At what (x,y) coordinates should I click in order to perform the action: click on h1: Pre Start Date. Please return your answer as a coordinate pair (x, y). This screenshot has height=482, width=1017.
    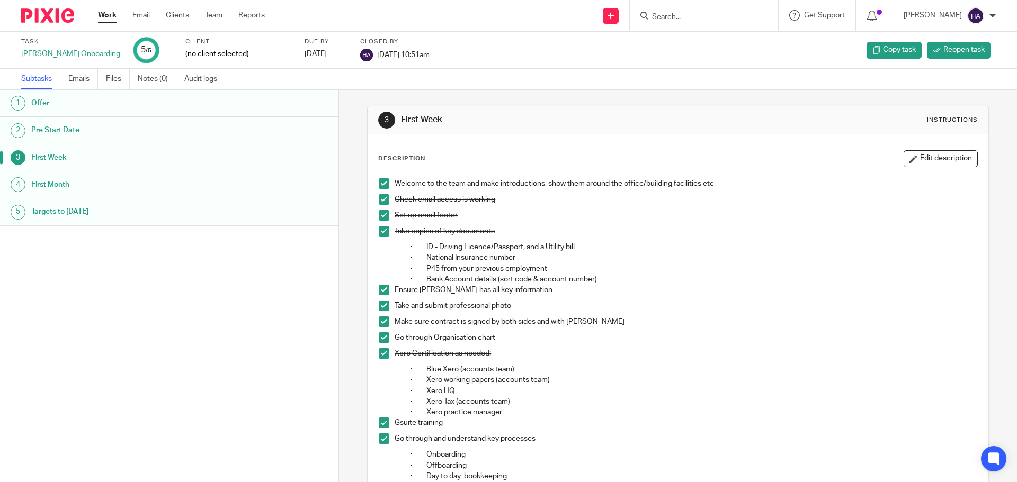
    Looking at the image, I should click on (130, 130).